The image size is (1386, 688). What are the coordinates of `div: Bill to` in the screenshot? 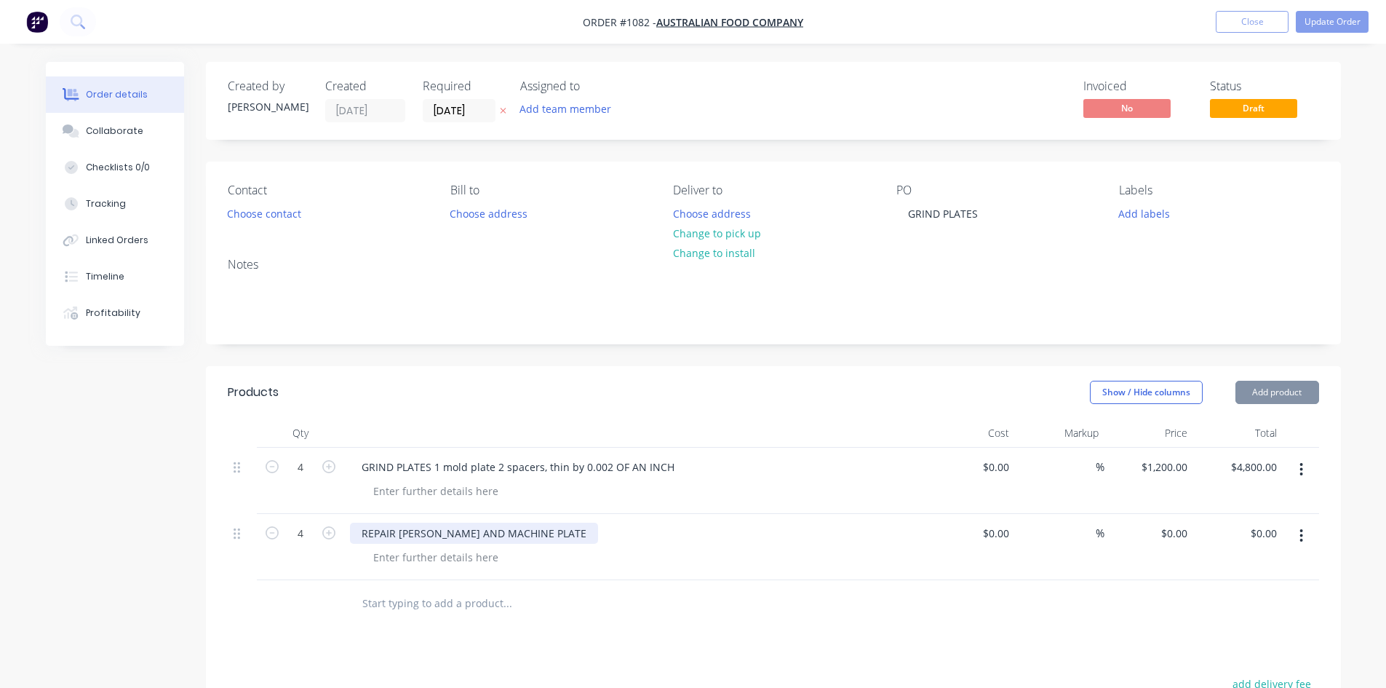 It's located at (550, 190).